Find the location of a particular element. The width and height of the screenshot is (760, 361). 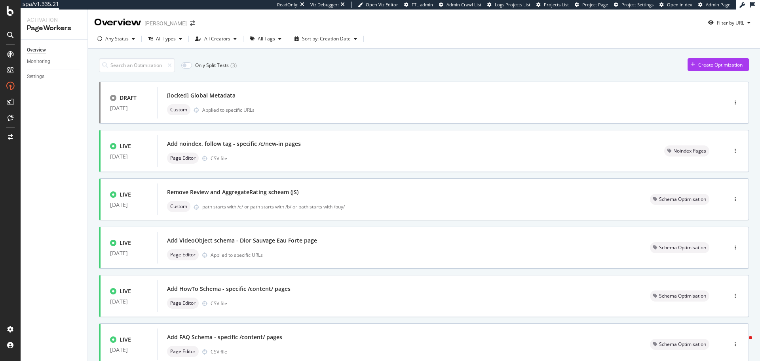

a: Overview is located at coordinates (54, 50).